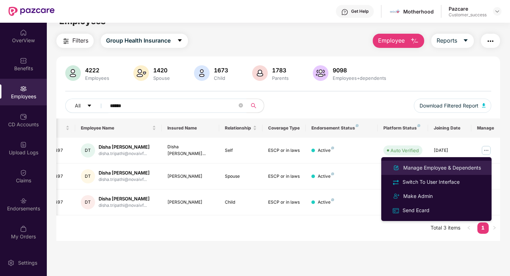 This screenshot has width=510, height=276. I want to click on span: Employee Name, so click(116, 128).